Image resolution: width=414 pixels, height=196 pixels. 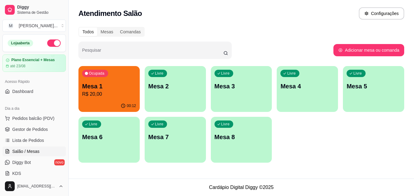 I want to click on div: Acesso Rápido, so click(x=34, y=82).